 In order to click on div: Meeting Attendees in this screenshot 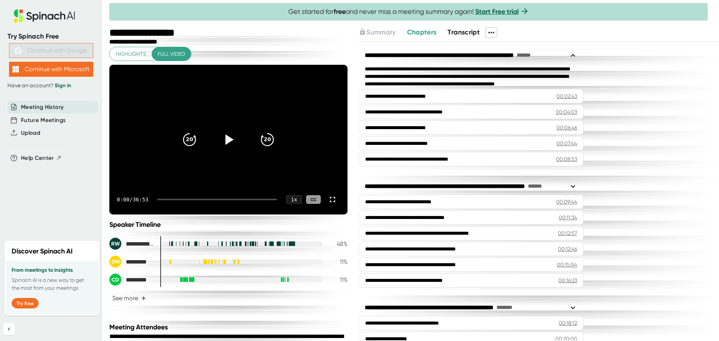, I will do `click(229, 327)`.